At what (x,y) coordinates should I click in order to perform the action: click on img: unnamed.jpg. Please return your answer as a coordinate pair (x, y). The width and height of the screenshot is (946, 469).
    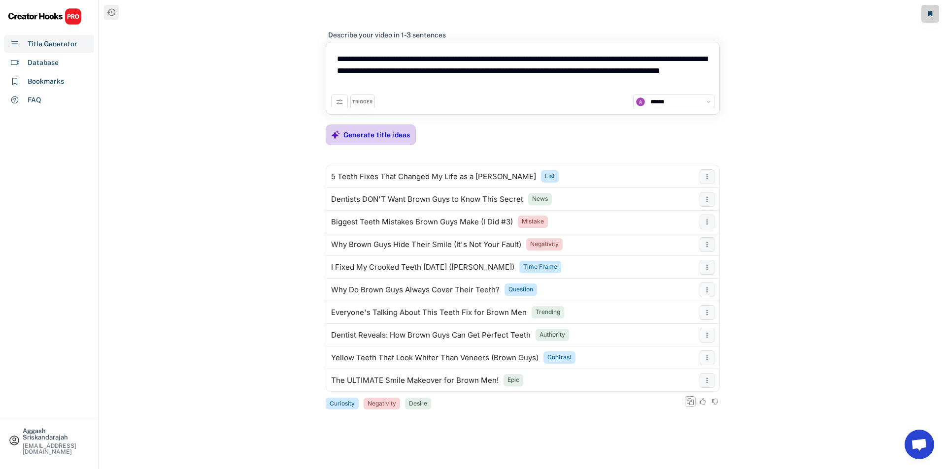
    Looking at the image, I should click on (640, 102).